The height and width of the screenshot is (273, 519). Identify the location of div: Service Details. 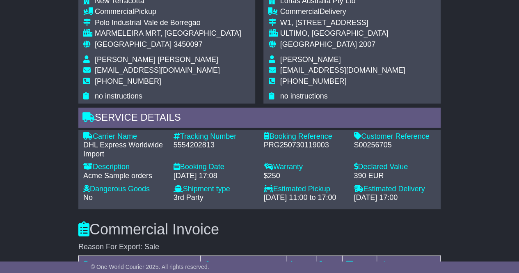
(259, 119).